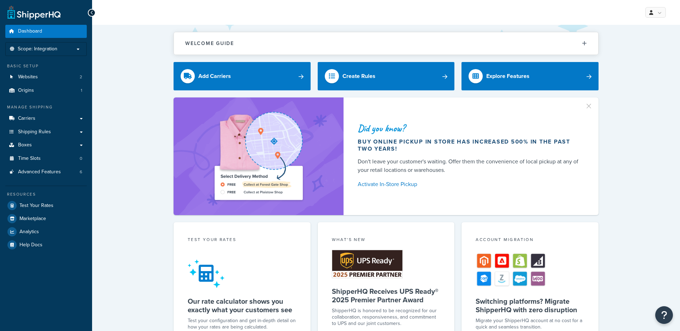  Describe the element at coordinates (30, 31) in the screenshot. I see `span: Dashboard` at that location.